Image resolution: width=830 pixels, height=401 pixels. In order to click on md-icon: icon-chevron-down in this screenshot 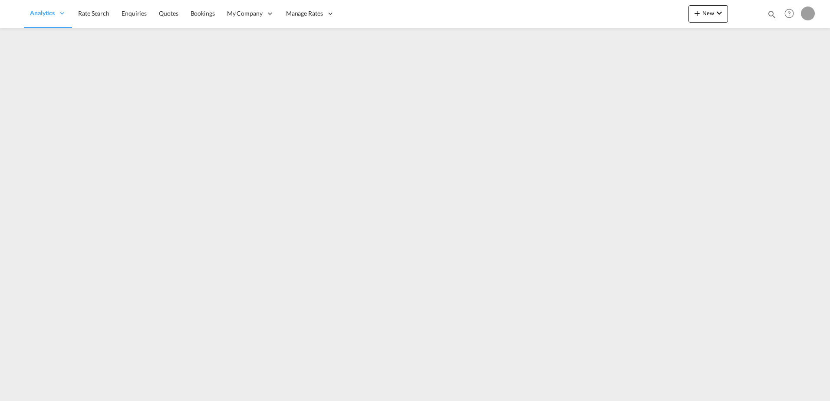, I will do `click(719, 13)`.